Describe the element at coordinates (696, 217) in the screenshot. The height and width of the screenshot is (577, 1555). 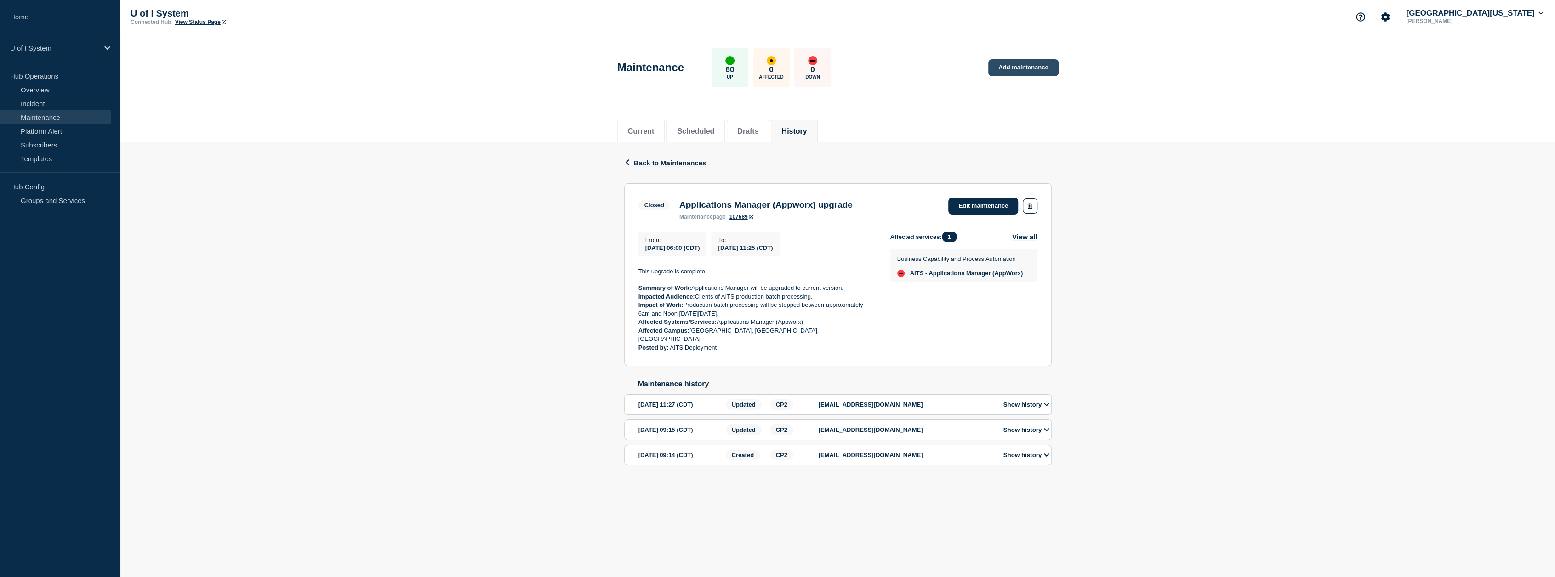
I see `span: maintenance` at that location.